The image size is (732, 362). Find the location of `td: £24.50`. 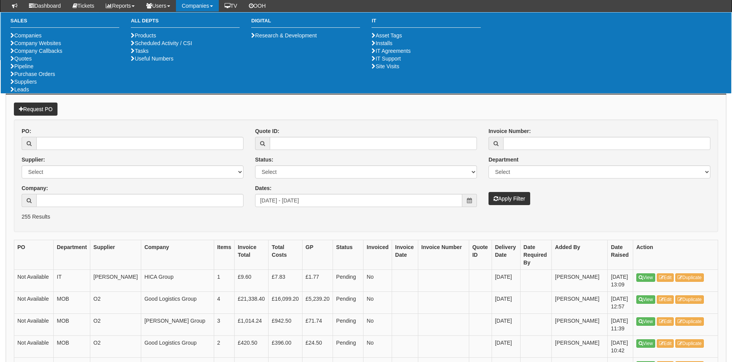

td: £24.50 is located at coordinates (317, 347).